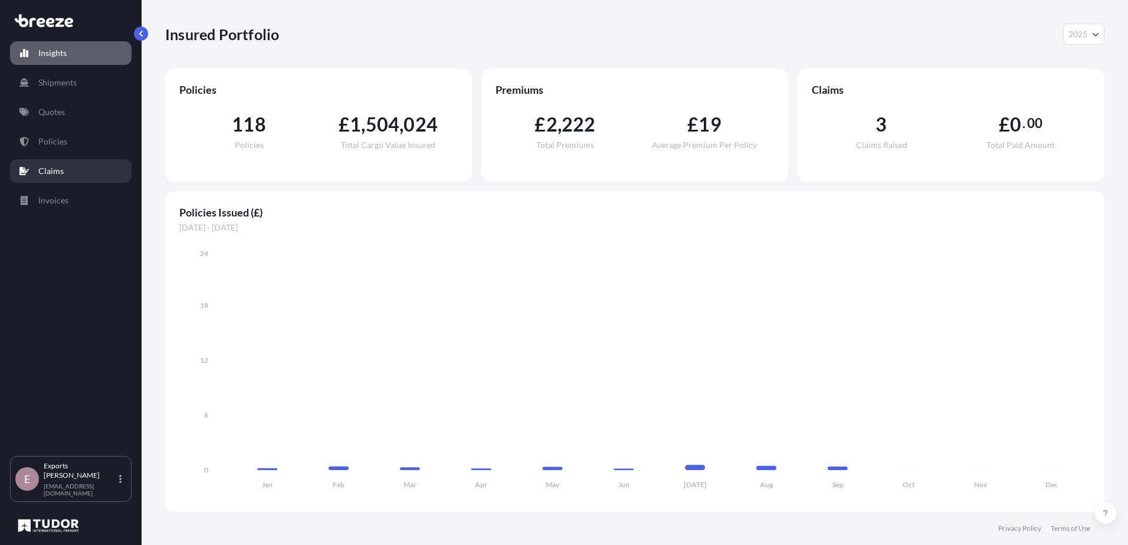 The width and height of the screenshot is (1128, 545). I want to click on img: organization-logo, so click(48, 526).